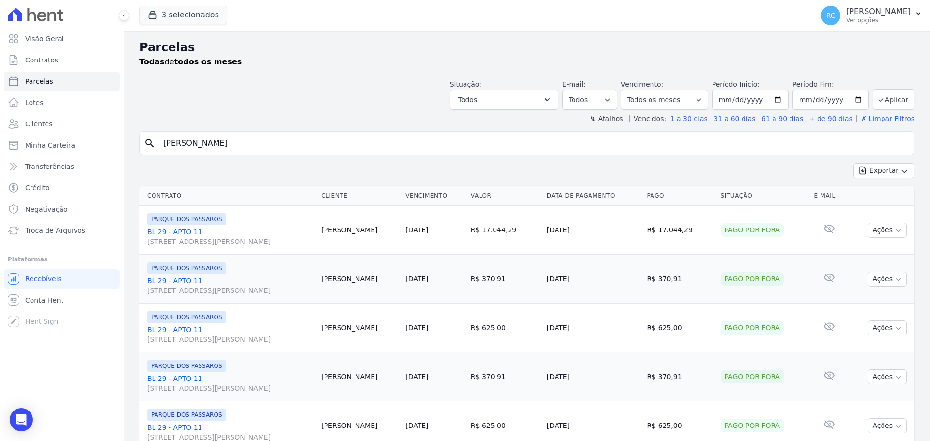 The image size is (930, 441). I want to click on a: Conta Hent, so click(61, 300).